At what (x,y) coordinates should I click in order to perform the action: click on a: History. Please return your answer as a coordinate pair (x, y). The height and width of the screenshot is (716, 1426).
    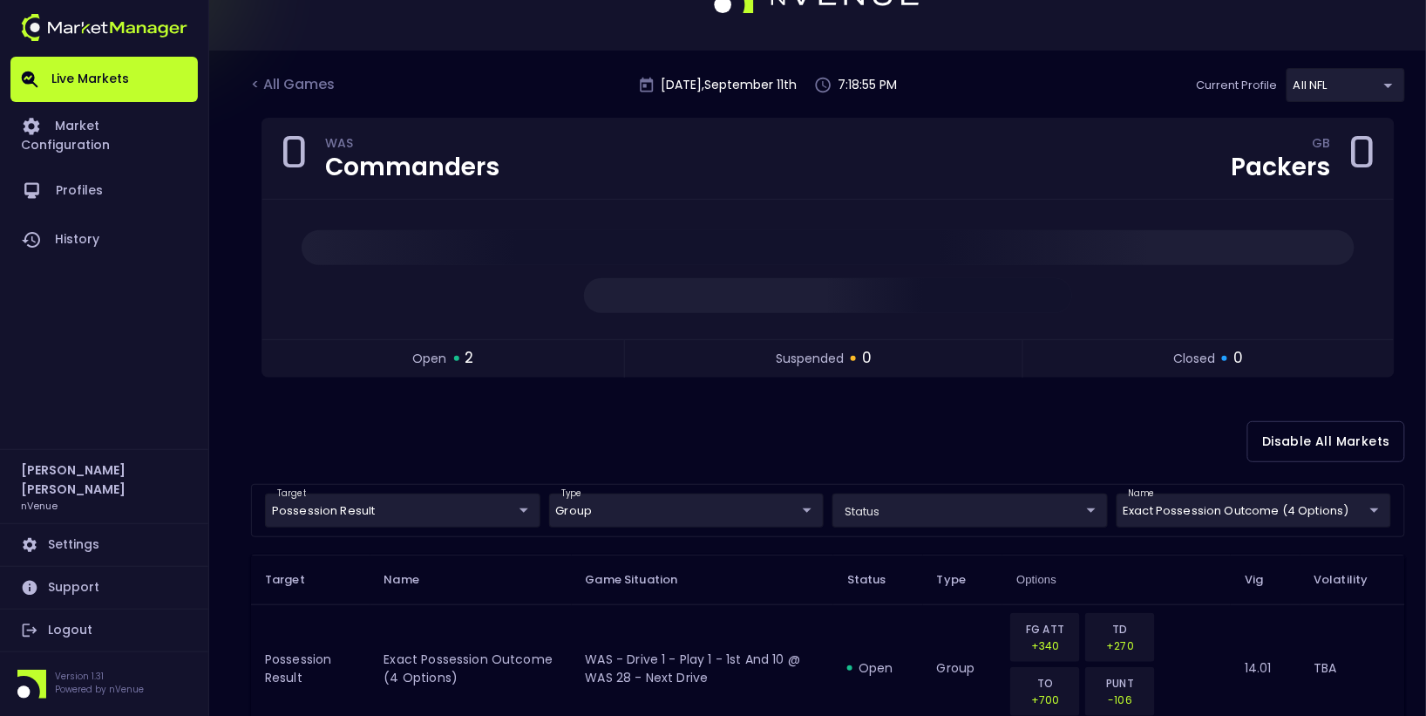
    Looking at the image, I should click on (104, 240).